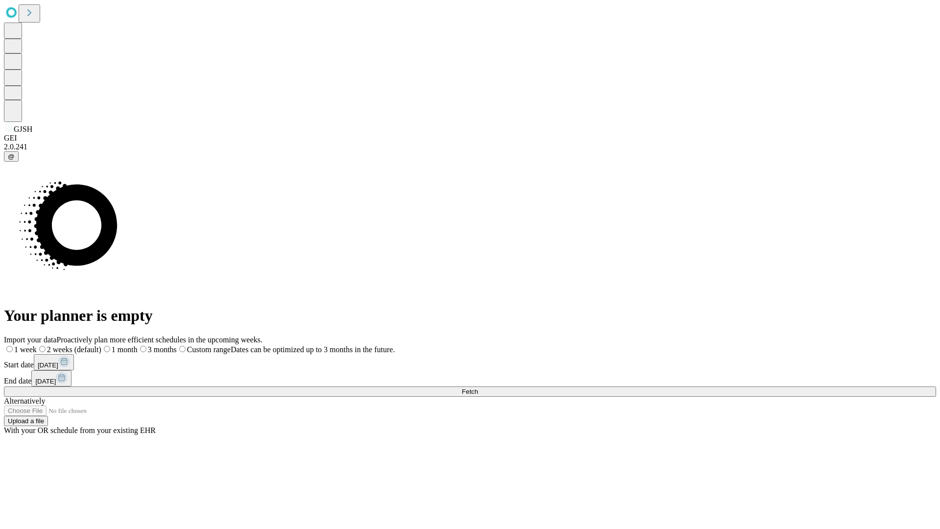 The image size is (940, 529). I want to click on span: 2 weeks (default), so click(74, 349).